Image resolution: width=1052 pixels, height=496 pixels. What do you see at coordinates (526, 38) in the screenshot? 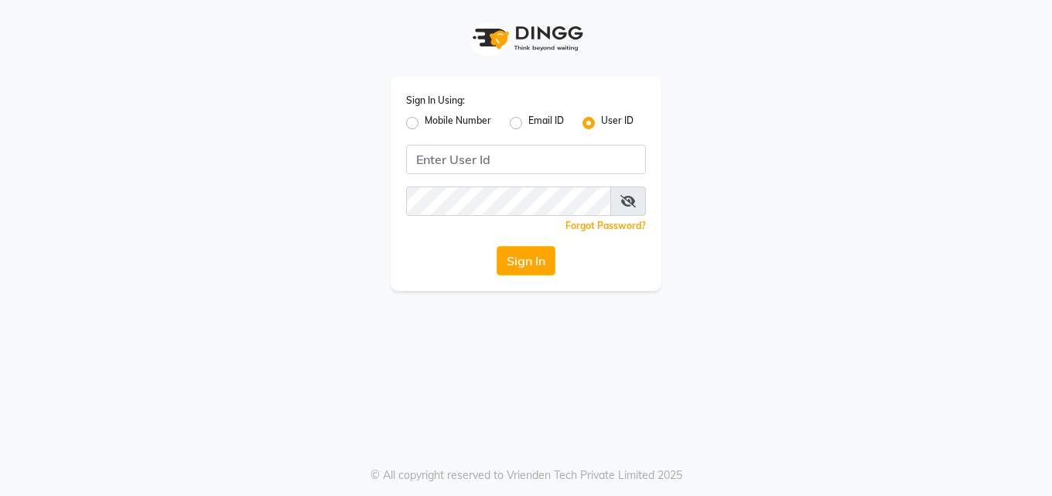
I see `img: logo1.svg` at bounding box center [526, 38].